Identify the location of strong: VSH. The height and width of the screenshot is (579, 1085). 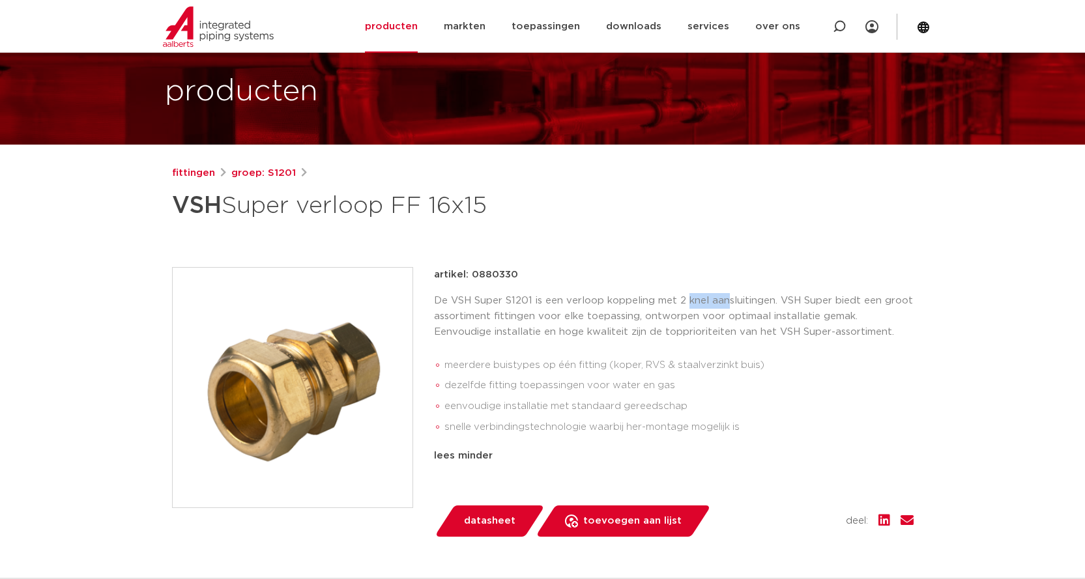
(197, 206).